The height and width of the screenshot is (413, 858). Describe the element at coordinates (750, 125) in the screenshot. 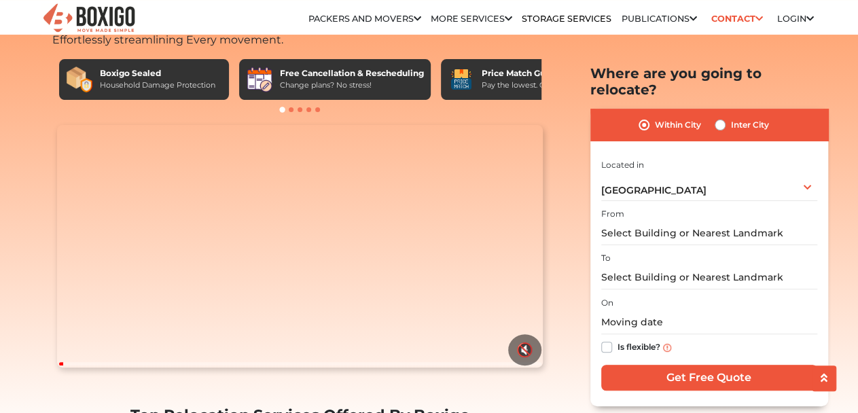

I see `label: Inter City` at that location.